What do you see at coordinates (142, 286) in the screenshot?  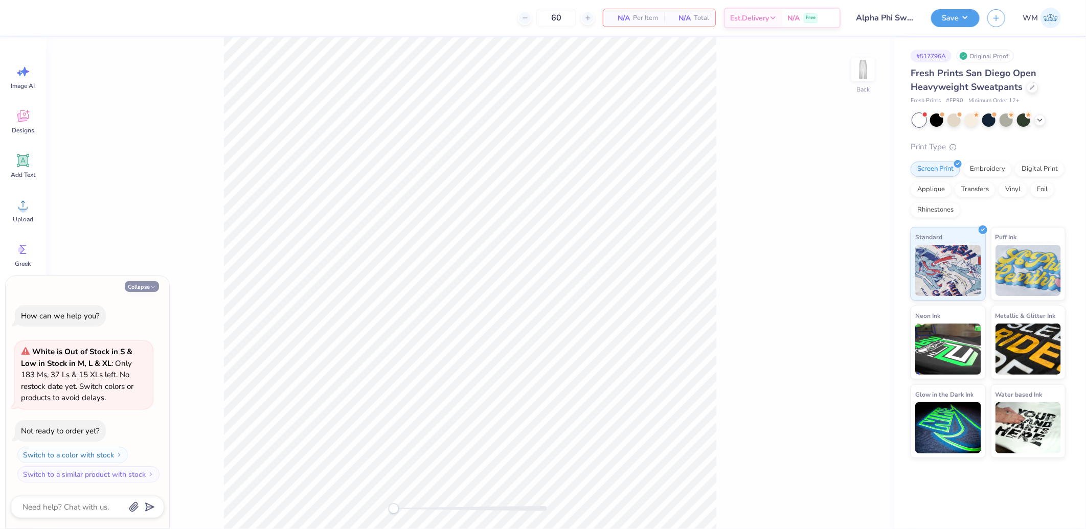 I see `button: Collapse` at bounding box center [142, 286].